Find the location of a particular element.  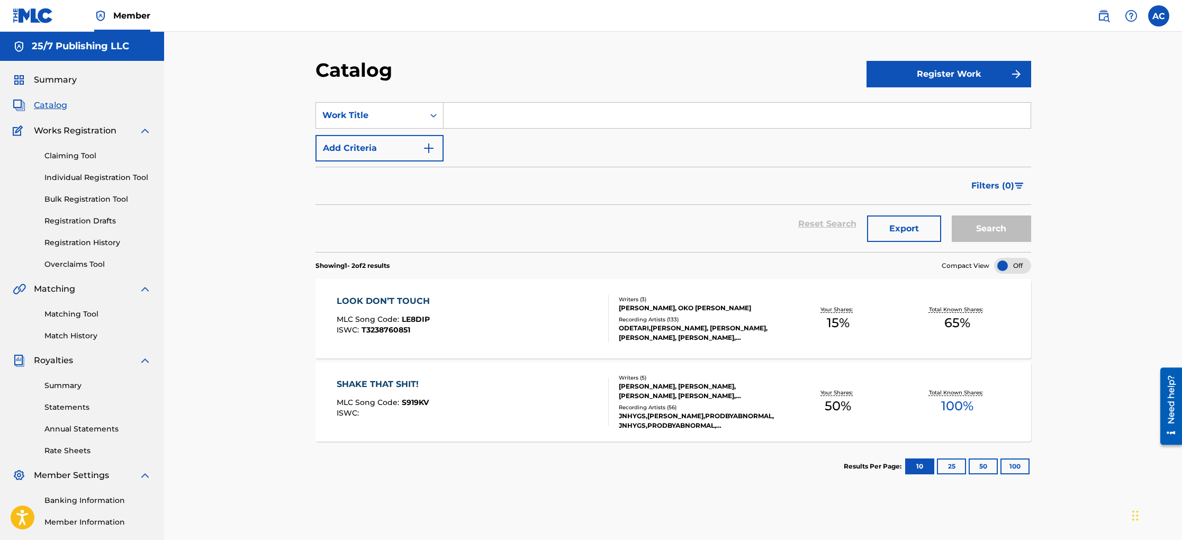

img: Works Registration is located at coordinates (20, 131).